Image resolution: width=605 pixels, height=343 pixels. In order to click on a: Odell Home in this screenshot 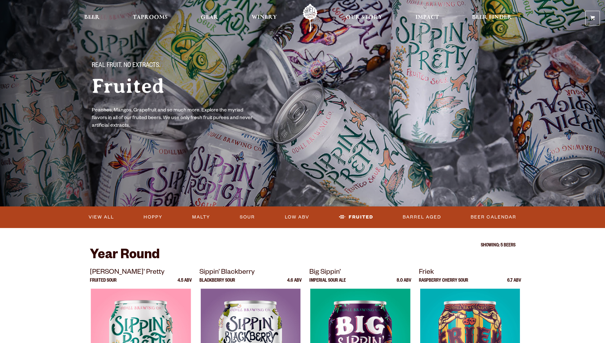, I will do `click(310, 18)`.